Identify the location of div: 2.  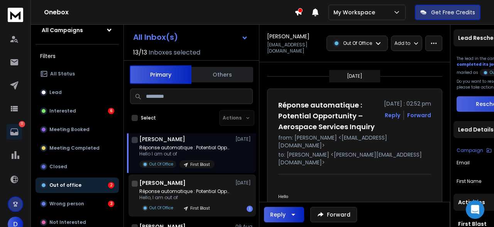
(111, 185).